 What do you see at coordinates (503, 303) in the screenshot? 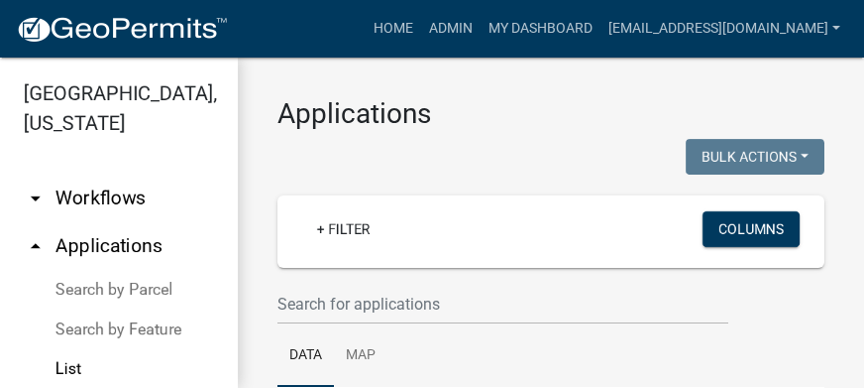
I see `input: Search for applications` at bounding box center [503, 303].